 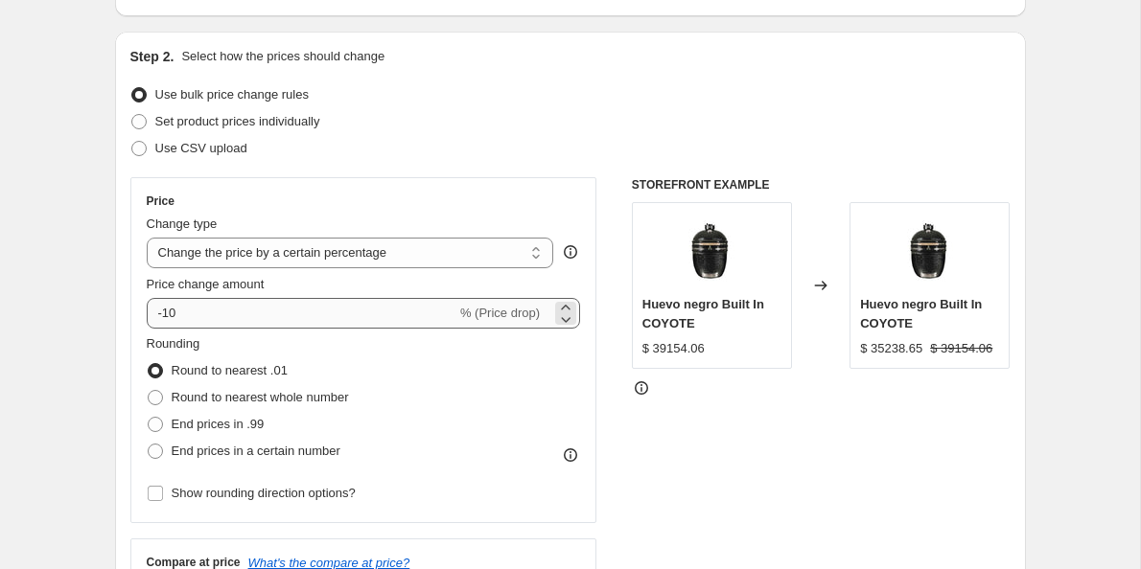 What do you see at coordinates (232, 94) in the screenshot?
I see `span: Use bulk price change rules` at bounding box center [232, 94].